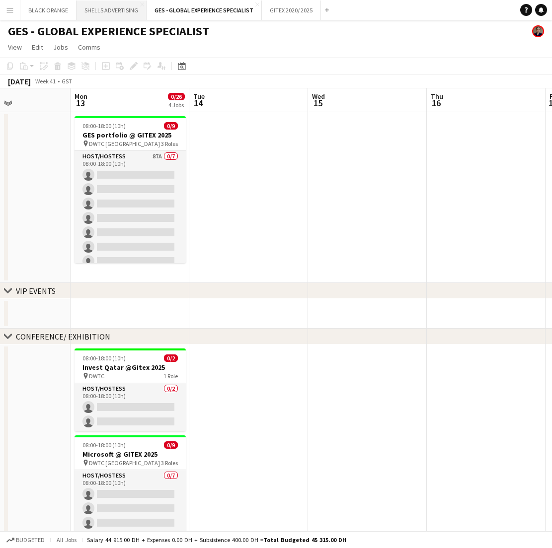  Describe the element at coordinates (130, 454) in the screenshot. I see `h3: Microsoft @ GITEX 2025` at that location.